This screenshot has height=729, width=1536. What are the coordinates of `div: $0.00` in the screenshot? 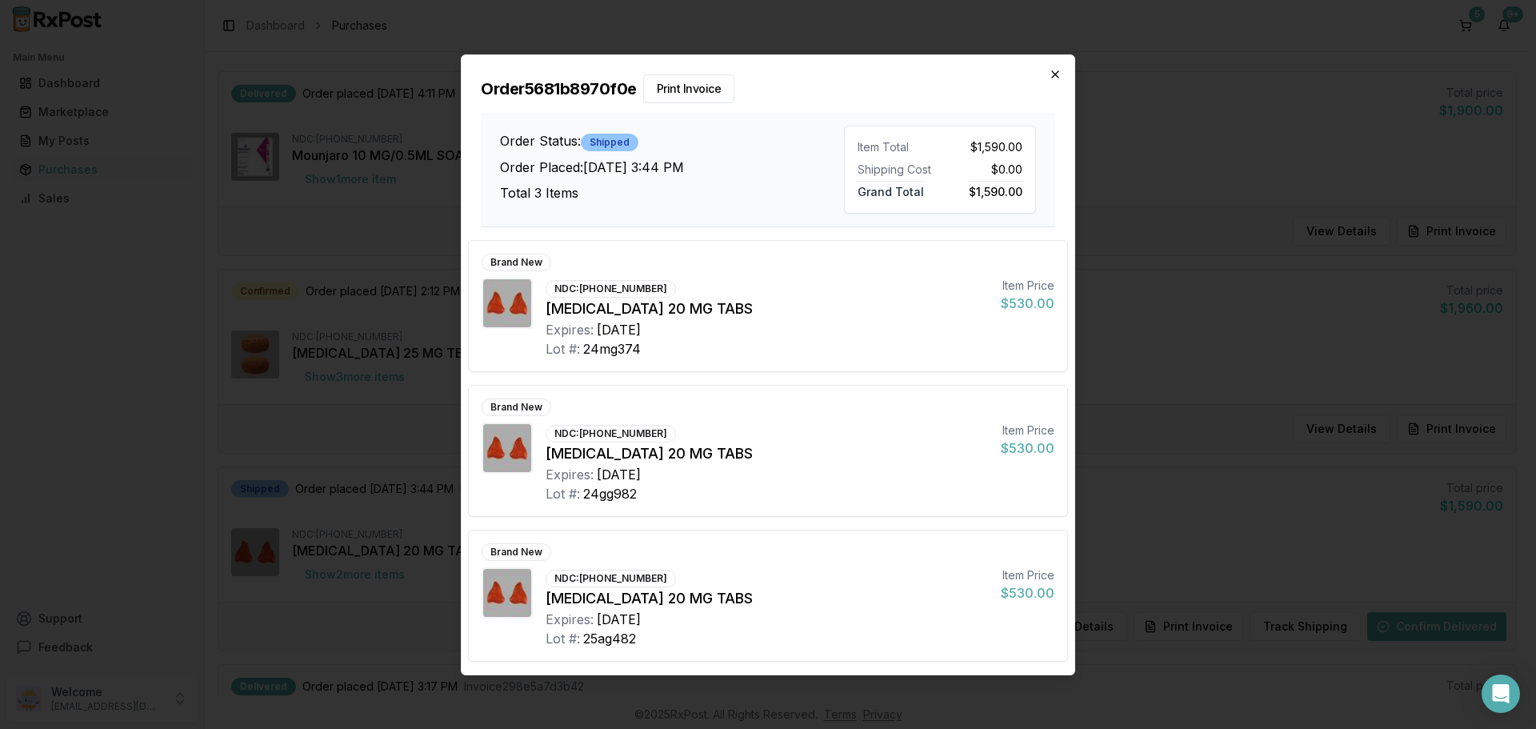 It's located at (984, 170).